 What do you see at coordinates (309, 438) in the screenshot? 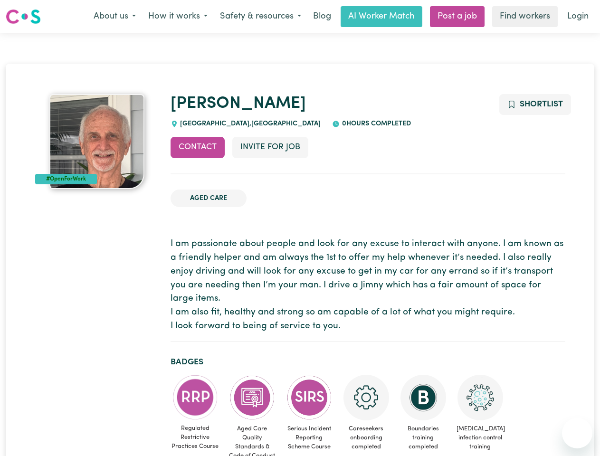
I see `span: Serious Incident Reporting Scheme Course` at bounding box center [309, 438].